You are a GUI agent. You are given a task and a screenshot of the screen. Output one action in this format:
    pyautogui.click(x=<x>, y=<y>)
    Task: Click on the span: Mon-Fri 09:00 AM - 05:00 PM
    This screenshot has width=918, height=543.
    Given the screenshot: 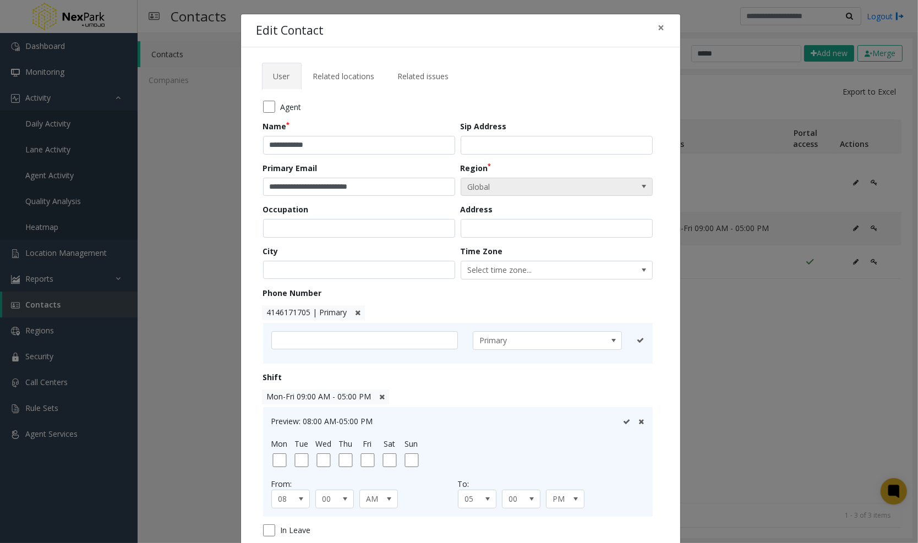 What is the action you would take?
    pyautogui.click(x=319, y=396)
    